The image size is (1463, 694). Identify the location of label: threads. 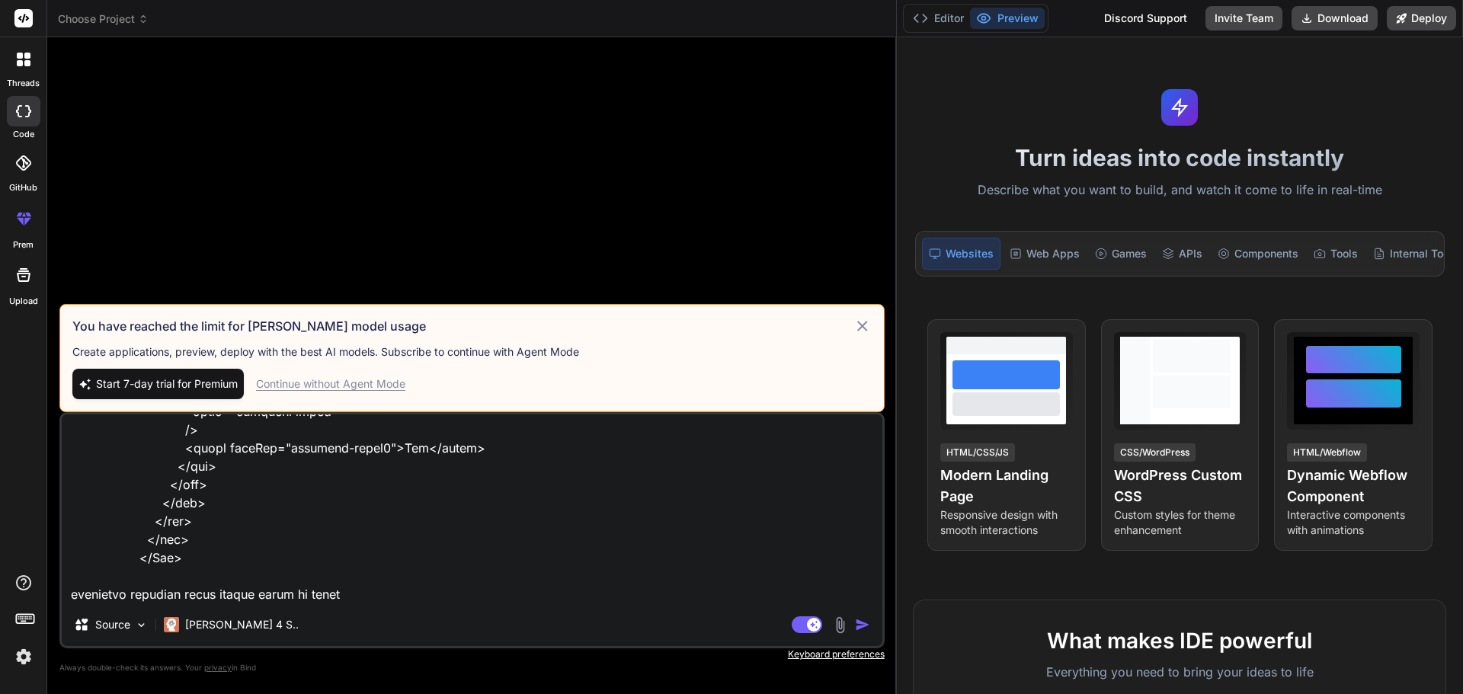
(23, 83).